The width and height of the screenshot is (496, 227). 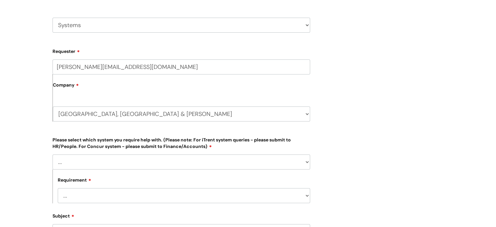 I want to click on label: Company, so click(x=181, y=87).